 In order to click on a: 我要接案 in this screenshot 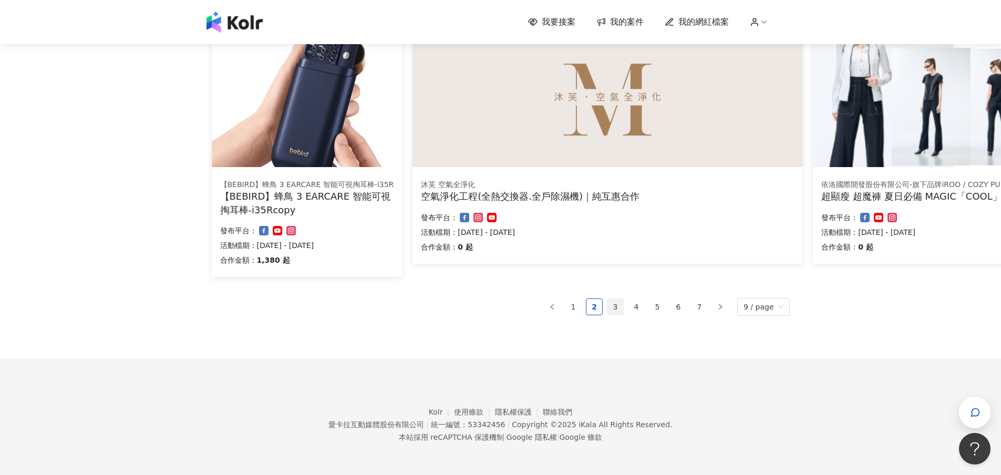, I will do `click(552, 22)`.